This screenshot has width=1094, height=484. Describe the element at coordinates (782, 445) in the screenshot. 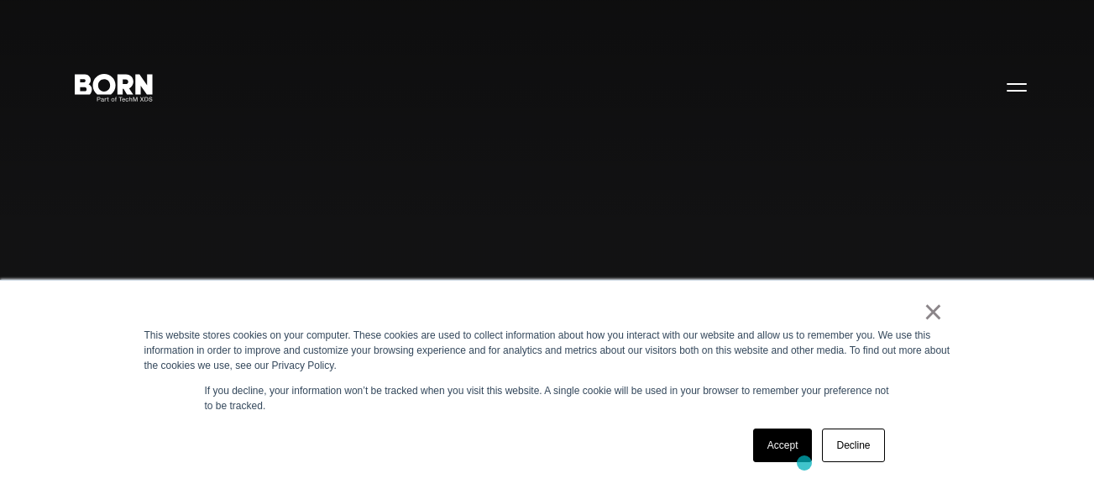

I see `a: Accept` at that location.